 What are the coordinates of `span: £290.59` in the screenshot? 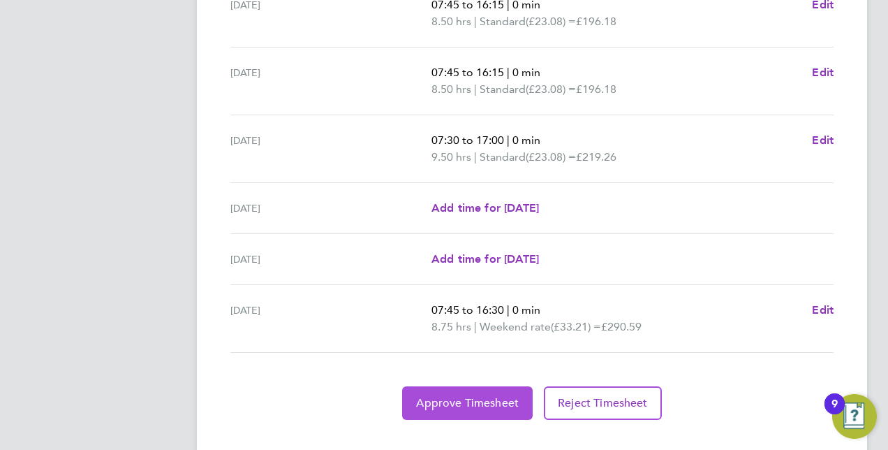 It's located at (621, 326).